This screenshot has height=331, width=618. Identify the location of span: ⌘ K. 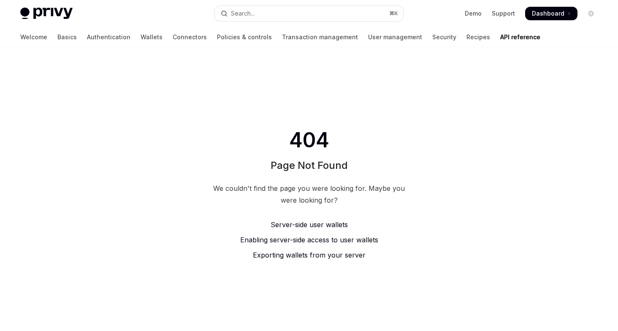
(393, 14).